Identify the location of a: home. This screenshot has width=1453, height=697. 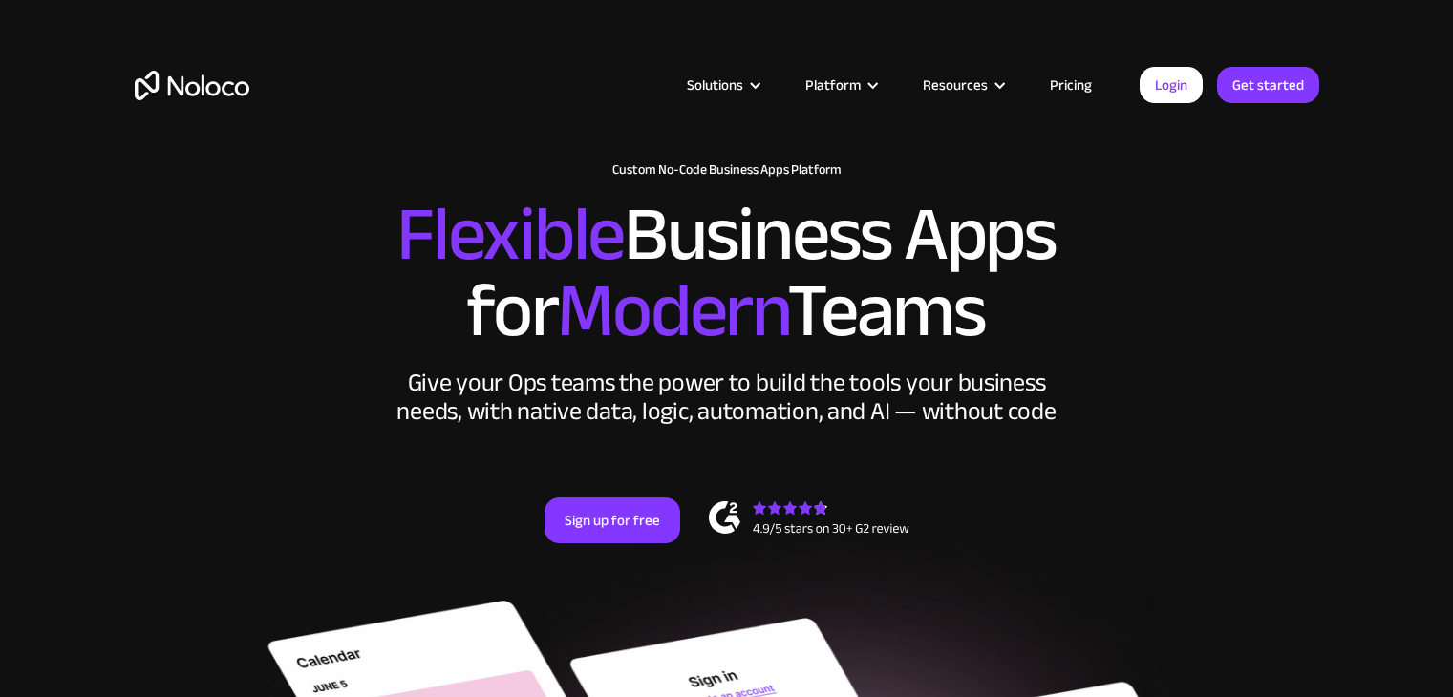
(192, 85).